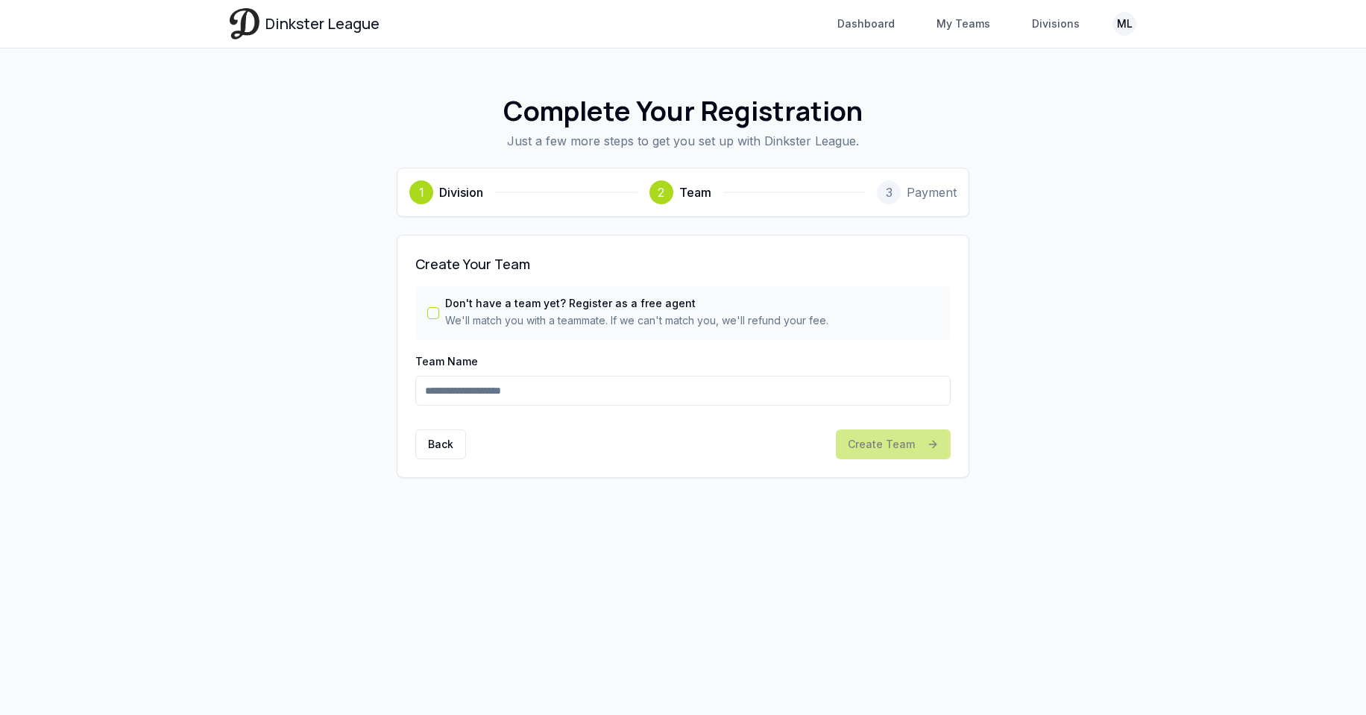  Describe the element at coordinates (637, 304) in the screenshot. I see `label: Don't have a team yet? Register as a free agent` at that location.